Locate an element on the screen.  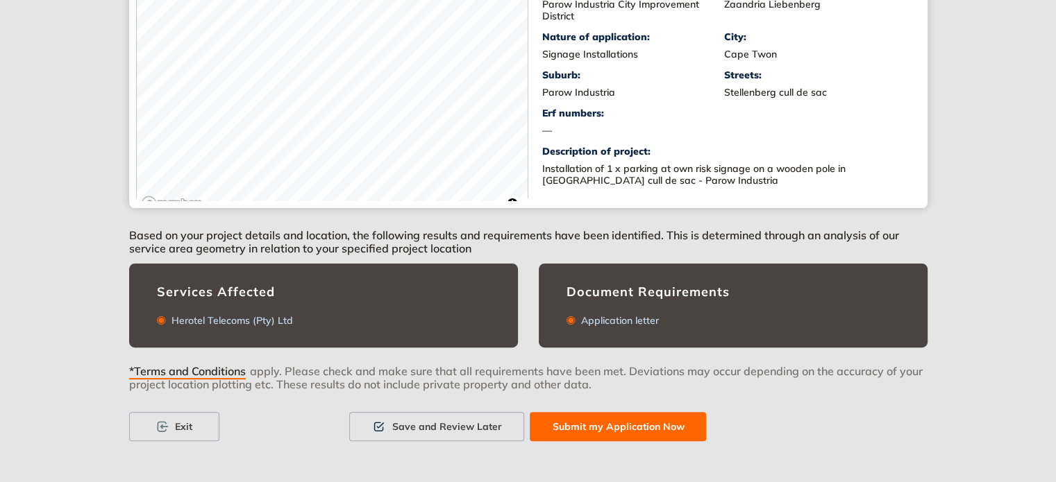
div: Application letter is located at coordinates (617, 321).